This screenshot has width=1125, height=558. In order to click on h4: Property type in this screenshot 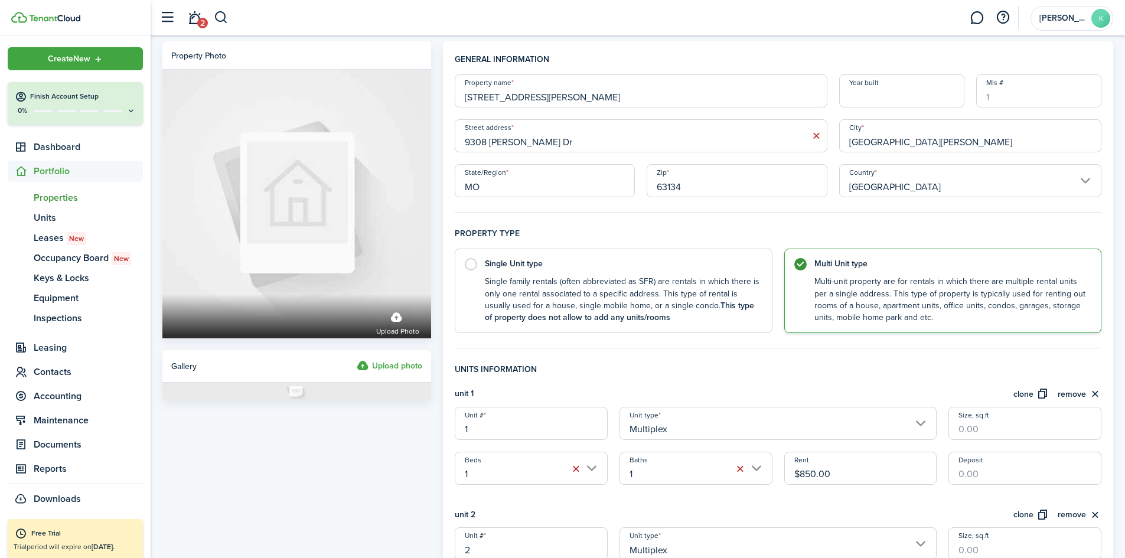, I will do `click(777, 238)`.